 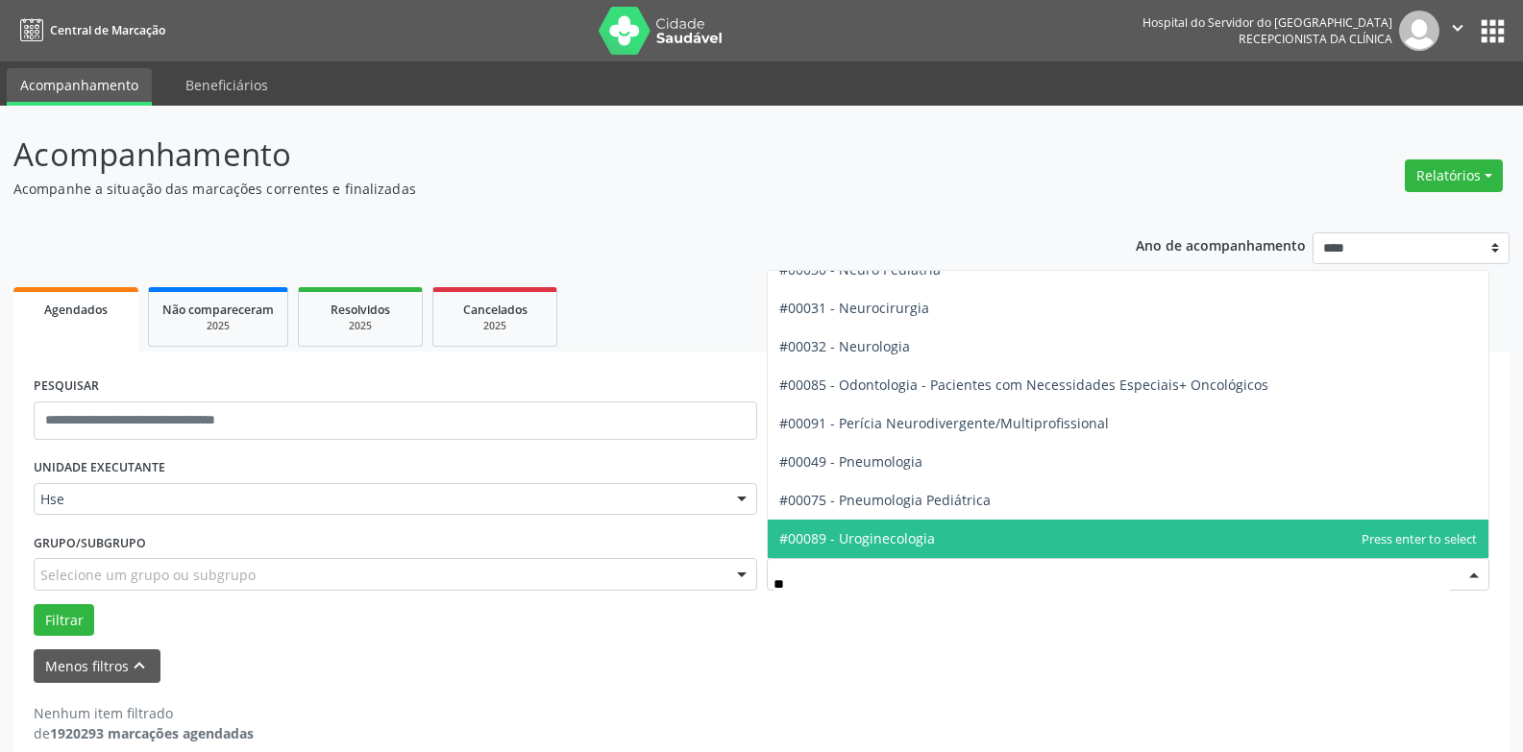 I want to click on strong: 1920293 marcações agendadas, so click(x=152, y=733).